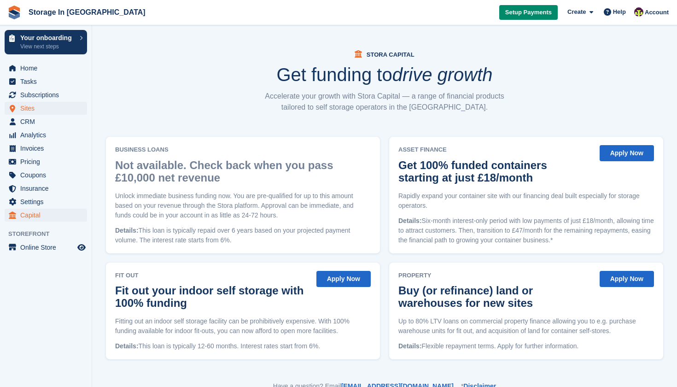 The image size is (677, 387). Describe the element at coordinates (243, 235) in the screenshot. I see `p: This loan is typically repaid over 6 years based on your projected payment volume. The interest r...` at that location.